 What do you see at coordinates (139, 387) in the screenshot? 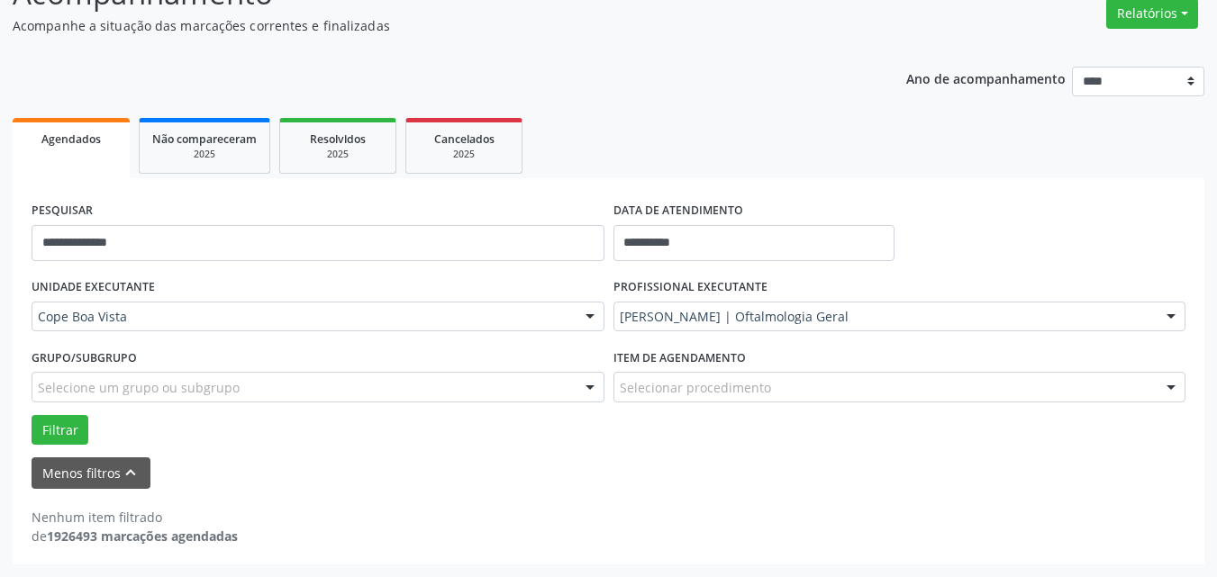
I see `span: Selecione um grupo ou subgrupo` at bounding box center [139, 387].